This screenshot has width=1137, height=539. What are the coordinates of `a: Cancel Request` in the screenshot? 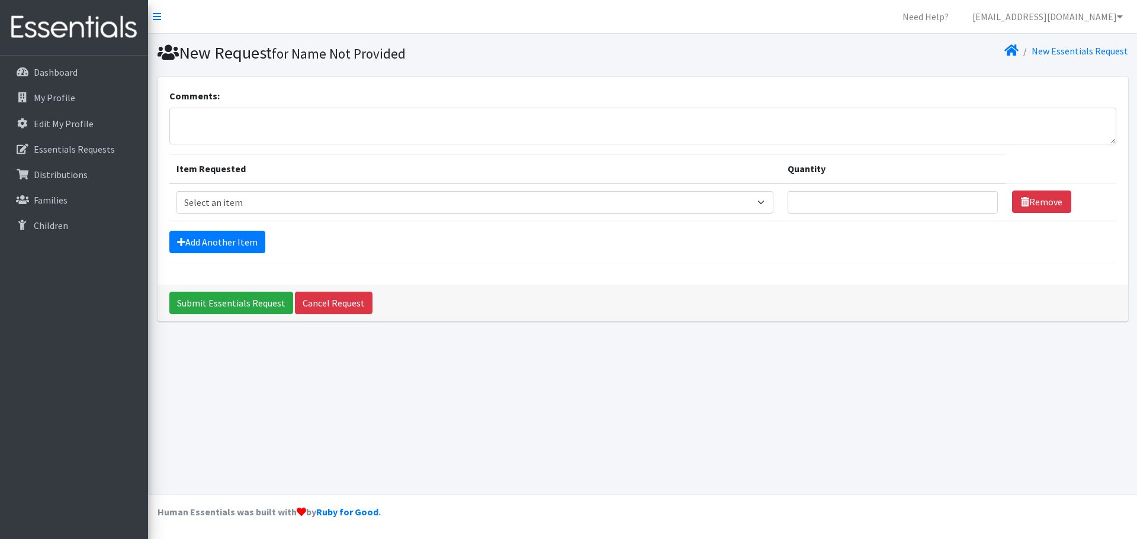 It's located at (333, 303).